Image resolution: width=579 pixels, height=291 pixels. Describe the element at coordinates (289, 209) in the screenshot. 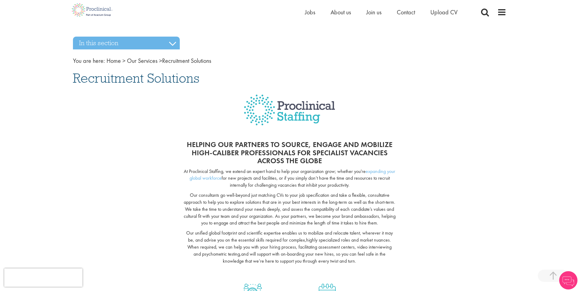

I see `p: Our consultants go well-beyond just matching CVs to your job specification and take a flexible, c...` at that location.